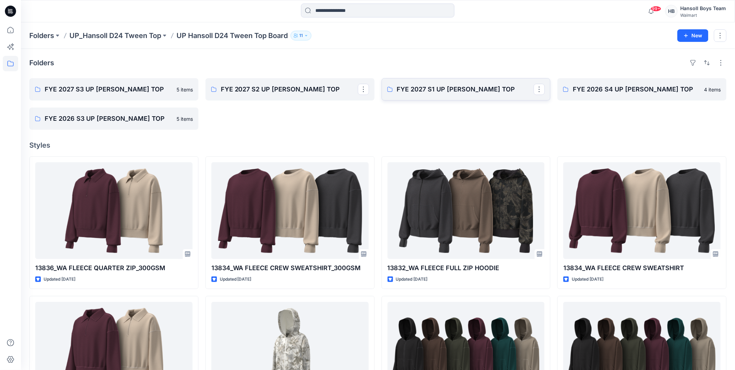 Image resolution: width=735 pixels, height=370 pixels. Describe the element at coordinates (301, 36) in the screenshot. I see `p: 11` at that location.